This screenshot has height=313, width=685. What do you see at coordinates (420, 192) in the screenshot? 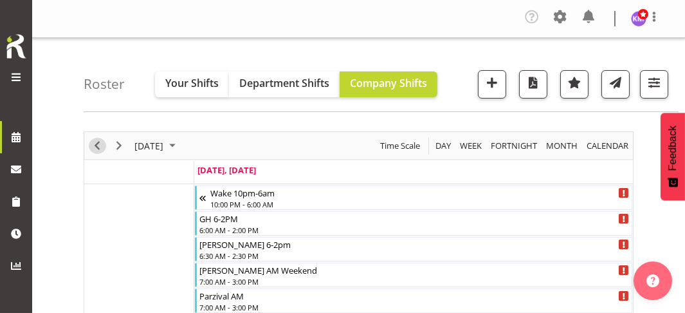
I see `div: Wake 10pm-6am` at bounding box center [420, 192].